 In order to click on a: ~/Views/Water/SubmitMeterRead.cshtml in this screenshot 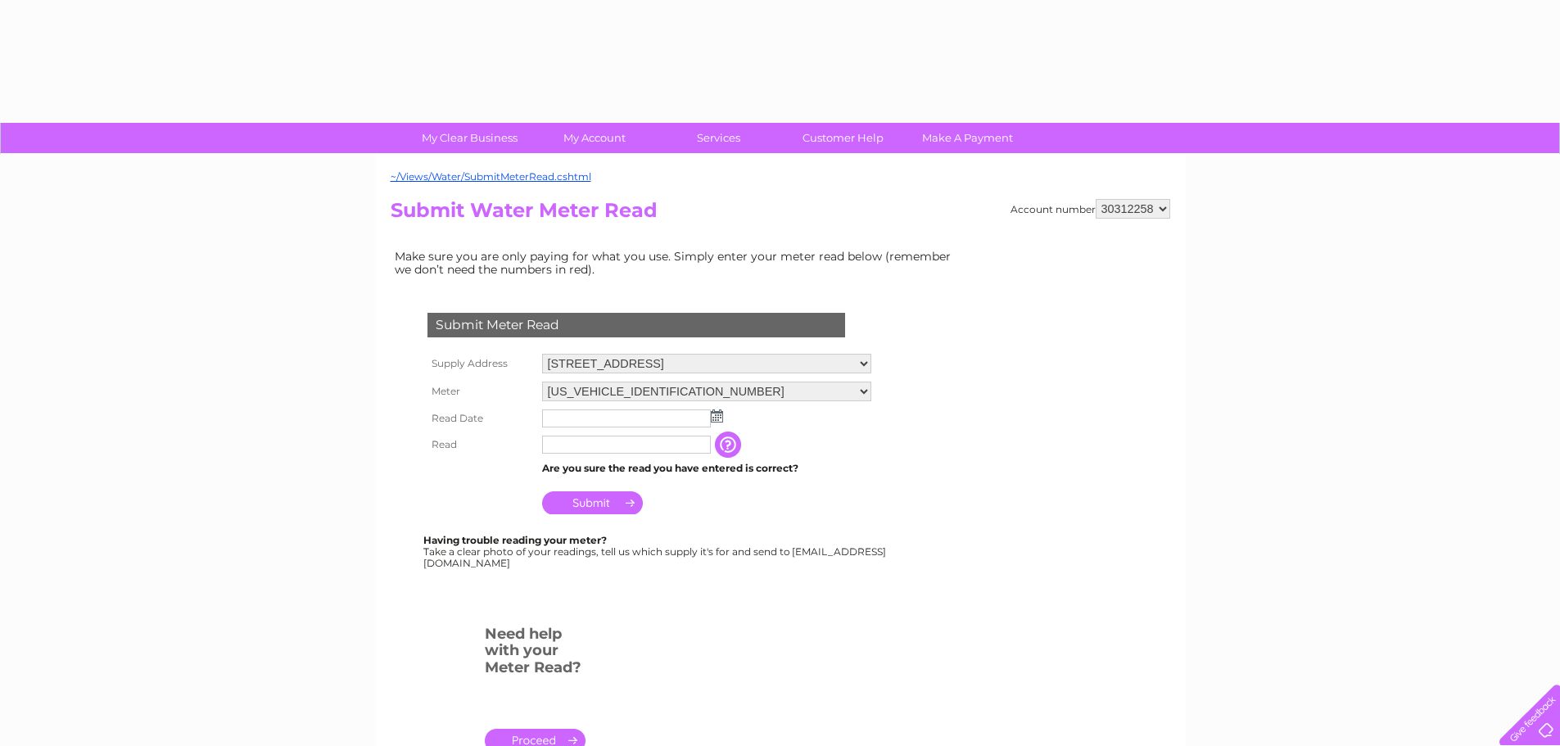, I will do `click(490, 176)`.